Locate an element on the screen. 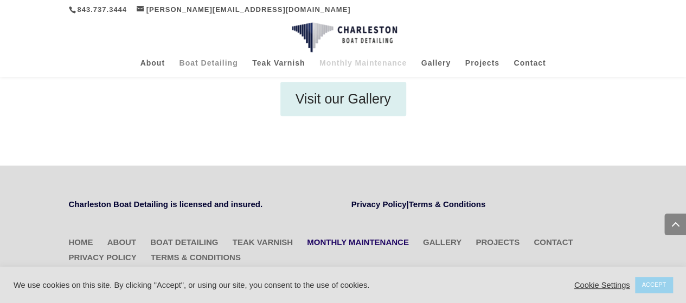 This screenshot has height=303, width=686. a: 843.737.3444 is located at coordinates (102, 9).